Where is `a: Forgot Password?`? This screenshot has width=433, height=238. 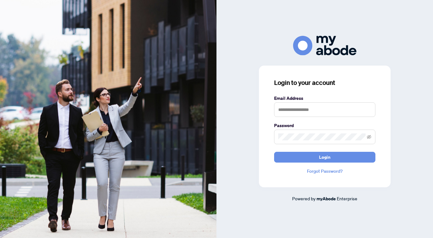 a: Forgot Password? is located at coordinates (325, 171).